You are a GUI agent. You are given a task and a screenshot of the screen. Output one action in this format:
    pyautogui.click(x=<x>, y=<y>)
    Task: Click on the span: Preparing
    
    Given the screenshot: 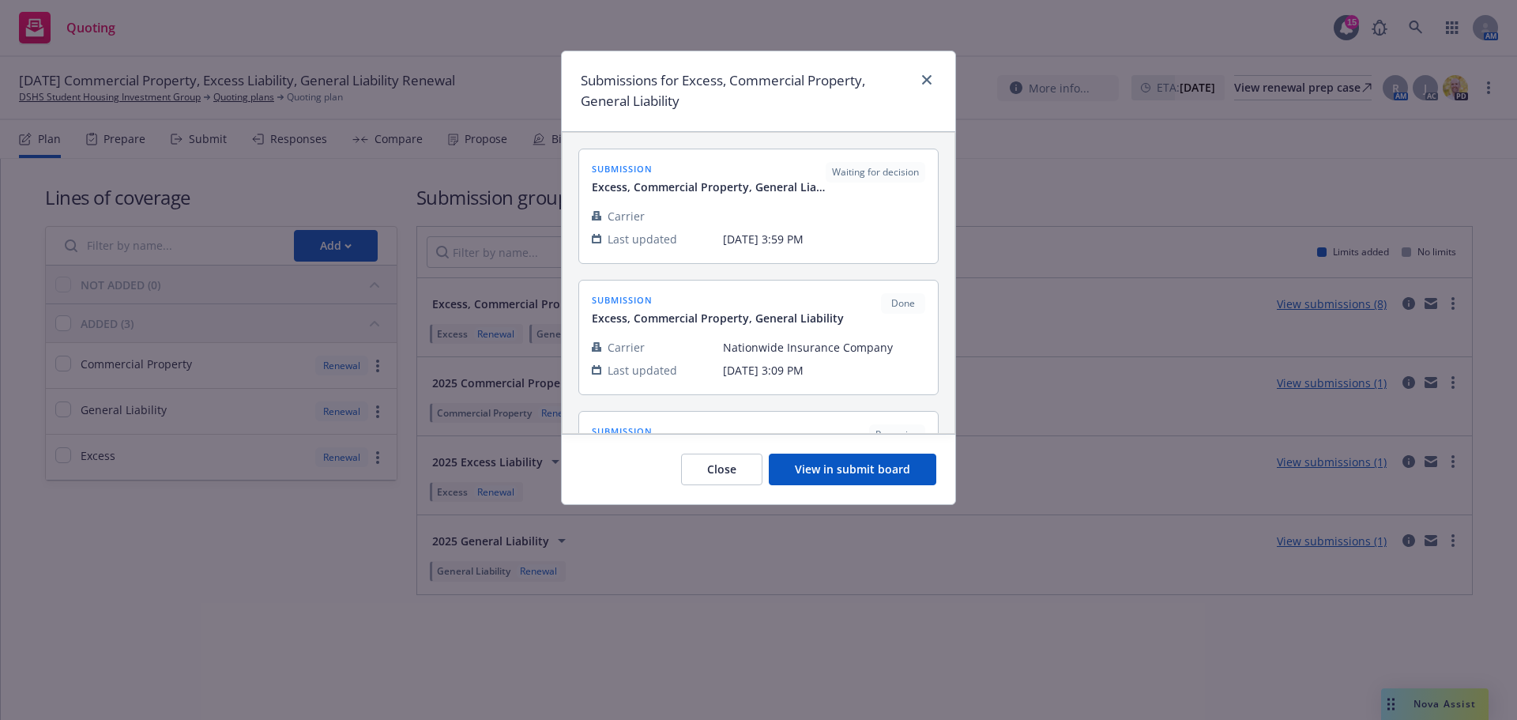 What is the action you would take?
    pyautogui.click(x=897, y=435)
    